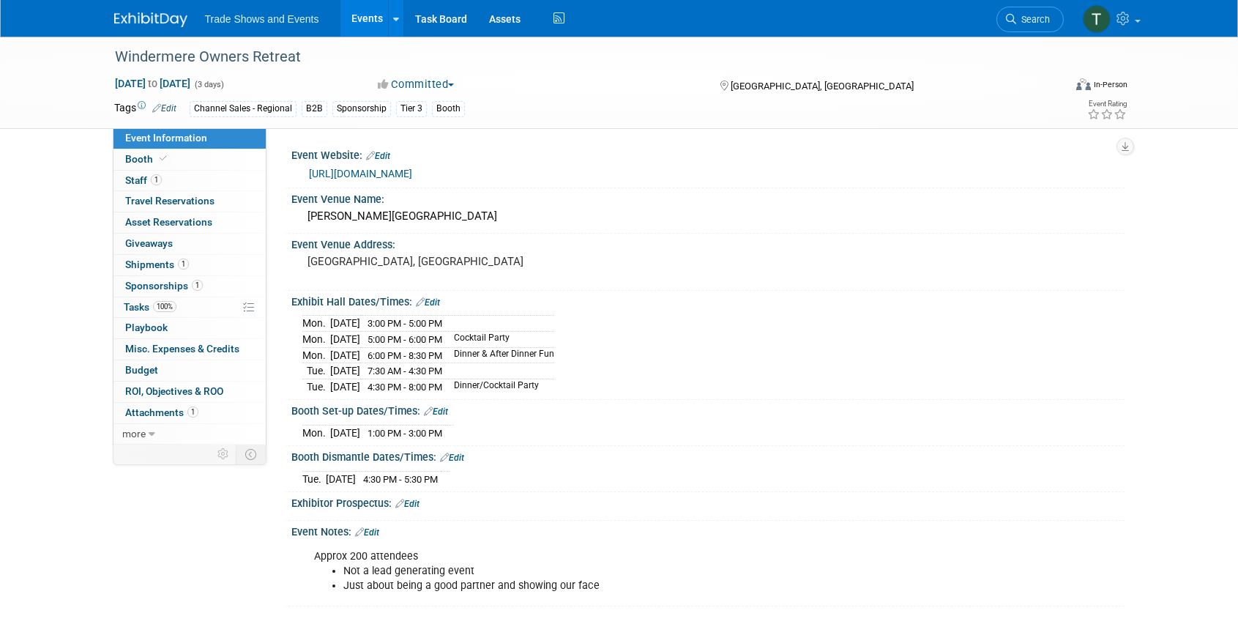 The image size is (1238, 627). I want to click on div: Event Venue Address:, so click(708, 242).